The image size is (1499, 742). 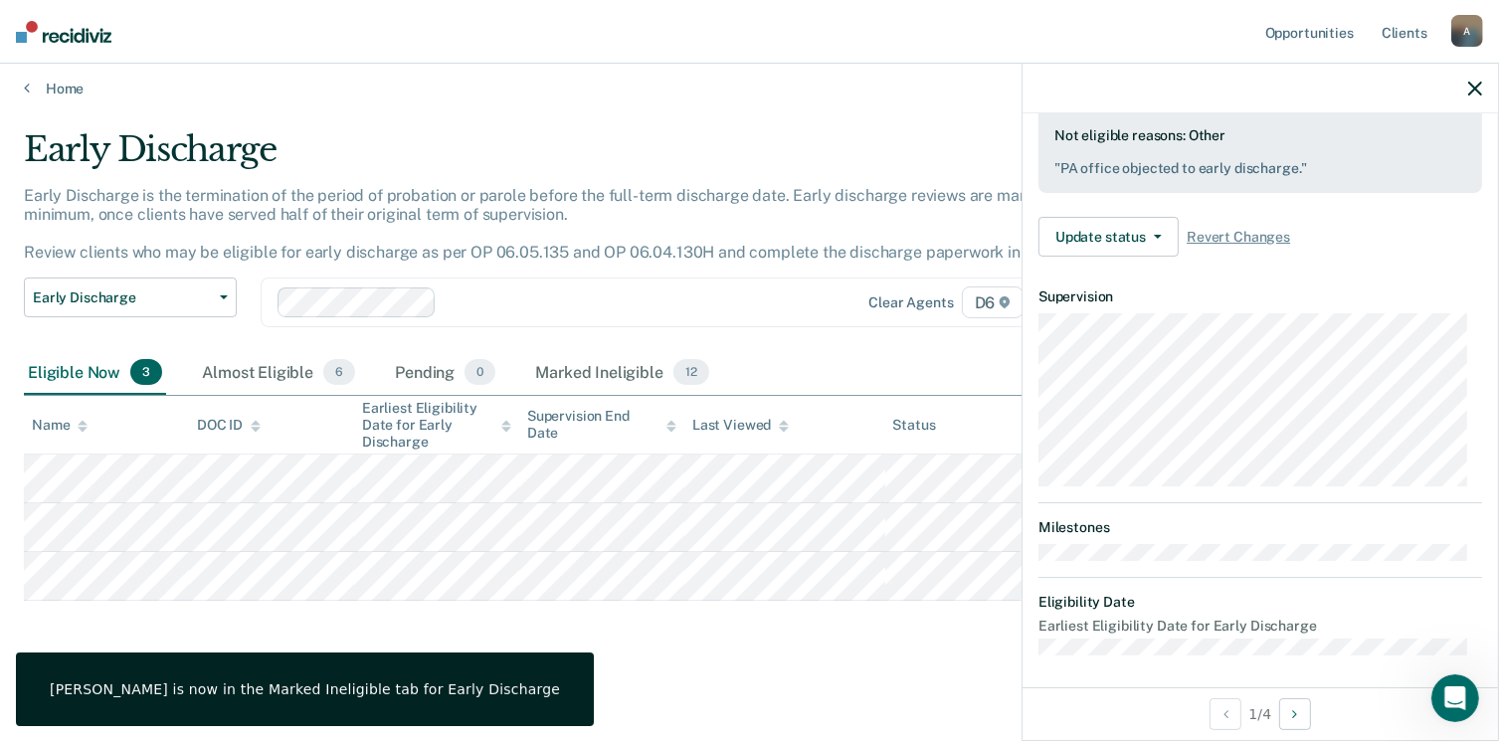 I want to click on dt: Supervision, so click(x=1260, y=296).